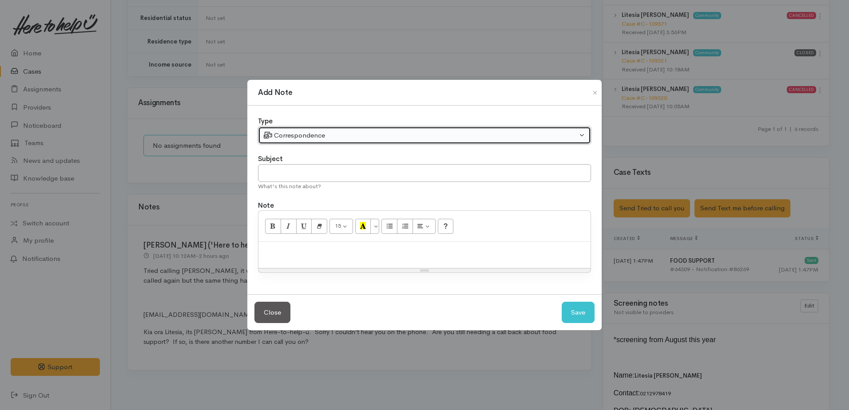 The height and width of the screenshot is (410, 849). What do you see at coordinates (424, 226) in the screenshot?
I see `button: Paragraph` at bounding box center [424, 226].